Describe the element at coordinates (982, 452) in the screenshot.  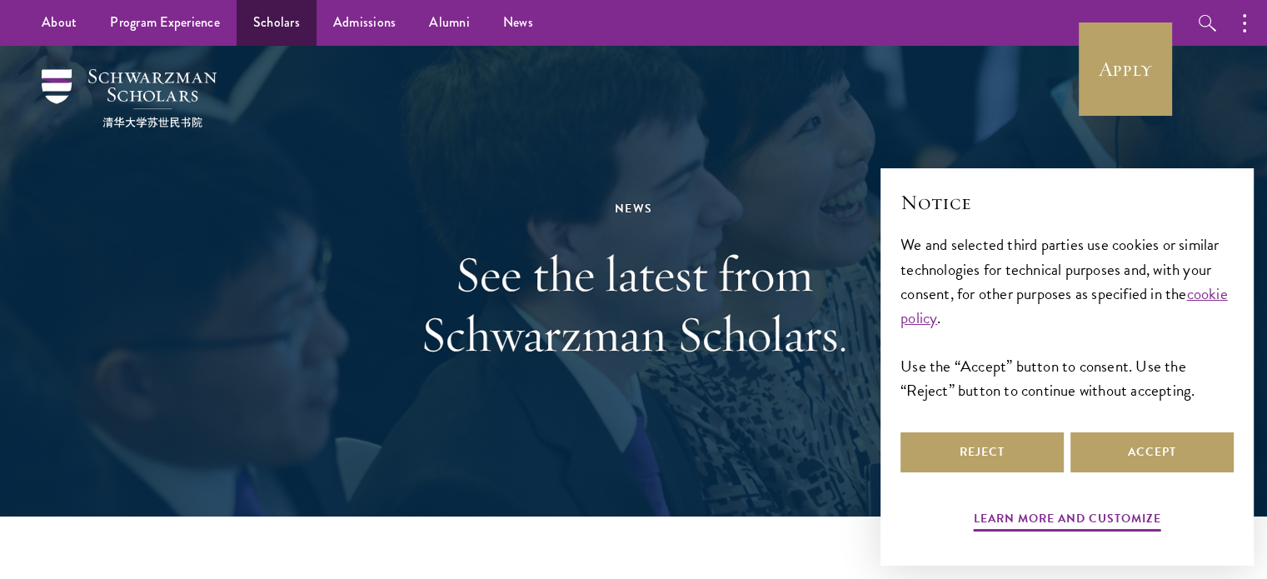
I see `button: Reject` at that location.